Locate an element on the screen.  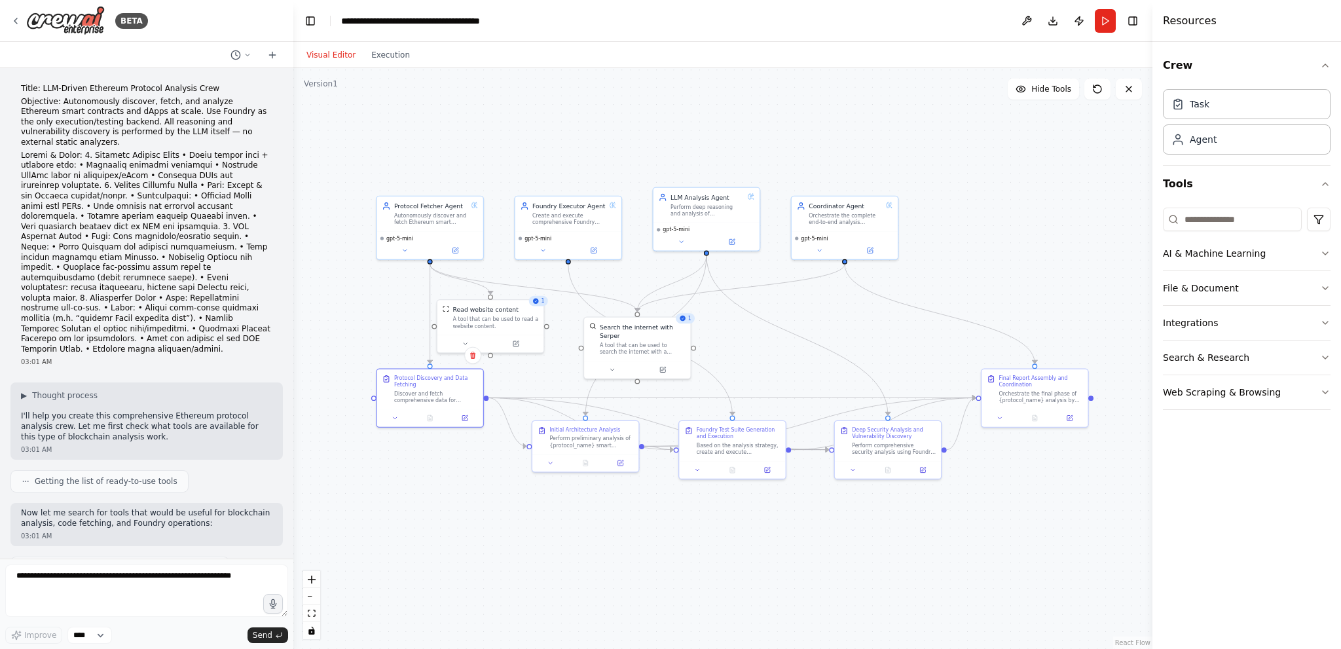
div: Protocol Discovery and Data Fetching is located at coordinates (436, 381).